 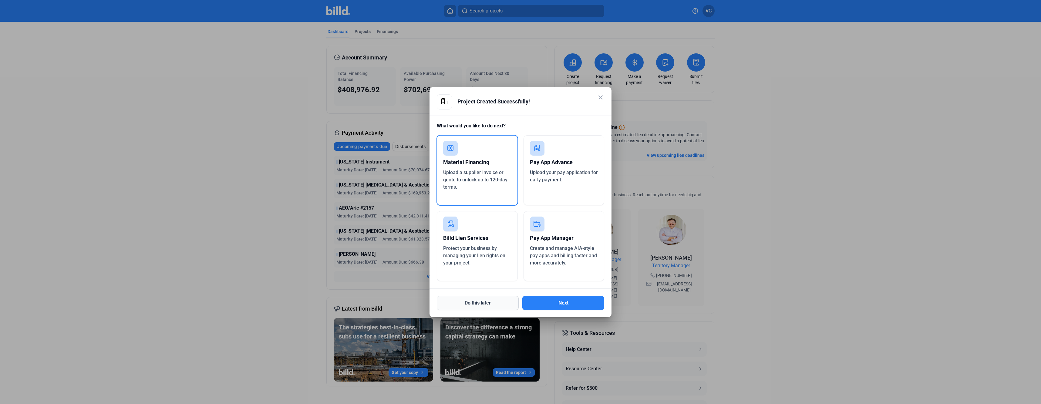 What do you see at coordinates (477, 238) in the screenshot?
I see `div: Billd Lien Services` at bounding box center [477, 238].